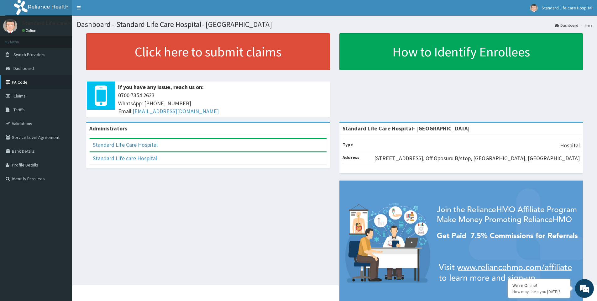 This screenshot has height=301, width=597. I want to click on b: If you have any issue, reach us on:, so click(161, 87).